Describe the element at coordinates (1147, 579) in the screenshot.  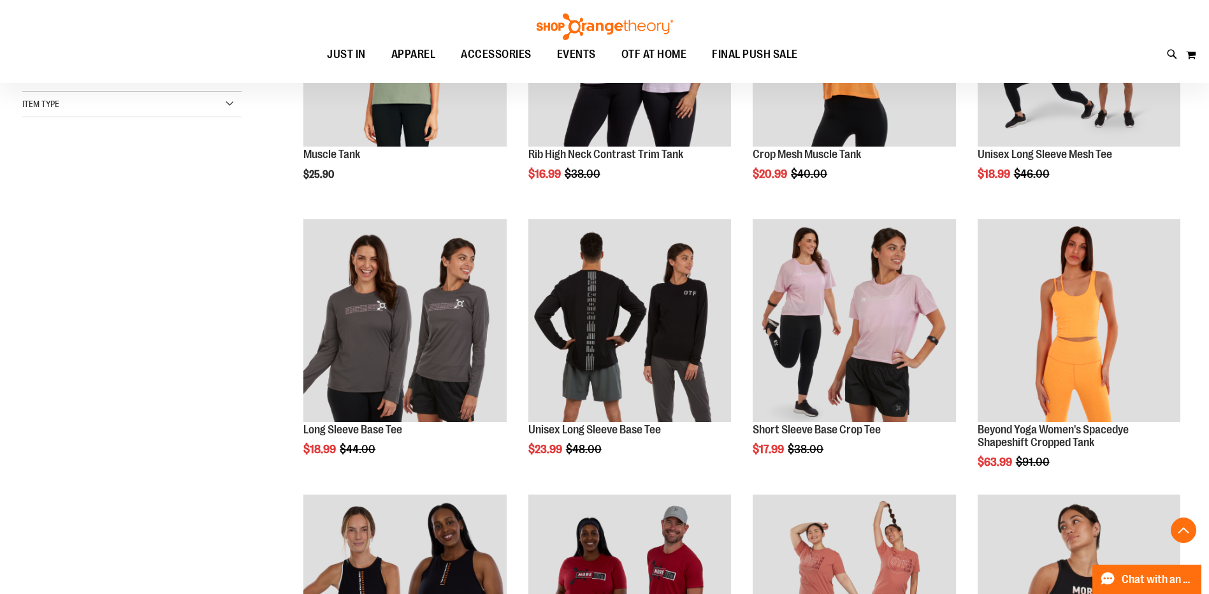
I see `button: Chat with an Expert` at that location.